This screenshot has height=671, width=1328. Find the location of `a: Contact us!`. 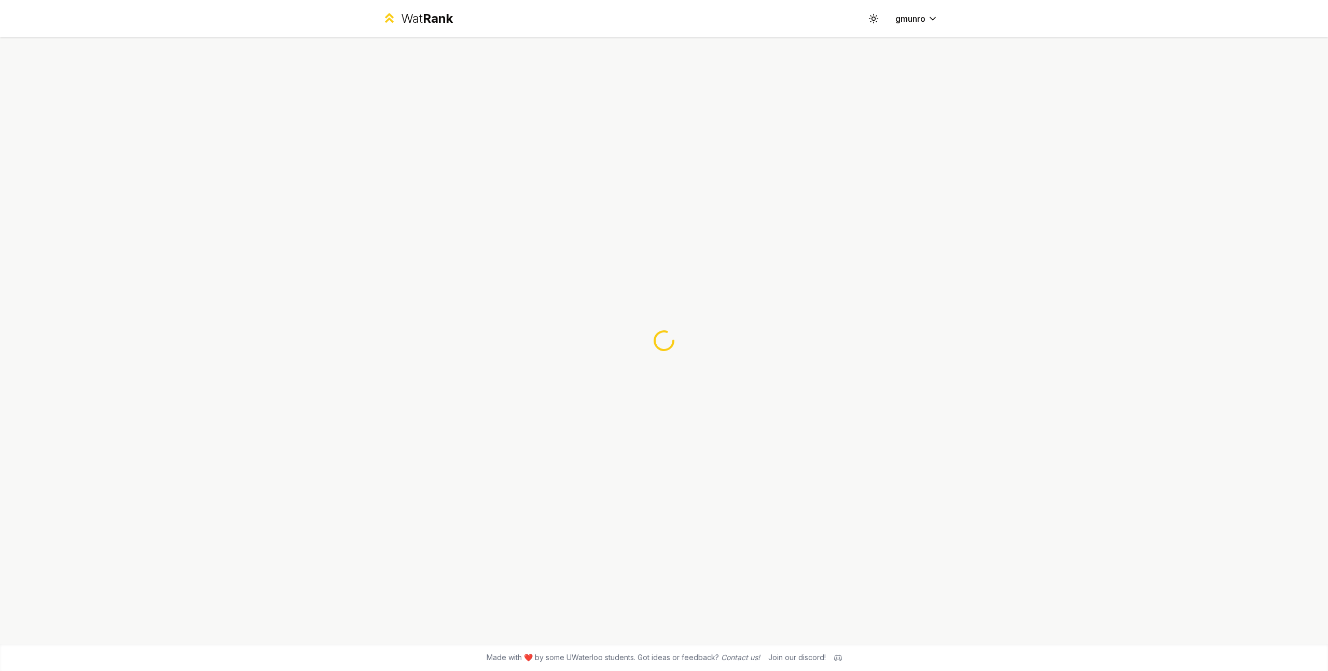

a: Contact us! is located at coordinates (740, 657).